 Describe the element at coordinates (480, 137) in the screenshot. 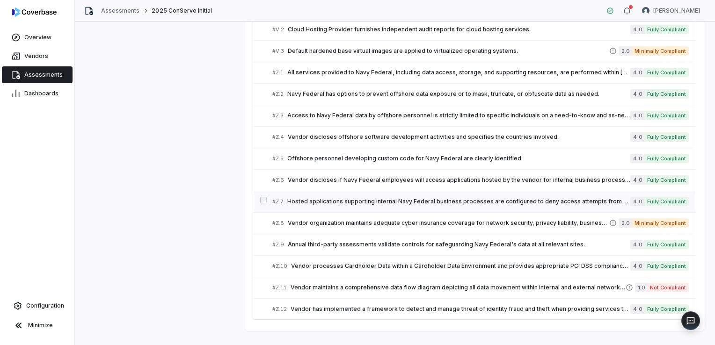

I see `a: #Z.4Vendor discloses offshore software development activities and specifies the countries involve...` at that location.